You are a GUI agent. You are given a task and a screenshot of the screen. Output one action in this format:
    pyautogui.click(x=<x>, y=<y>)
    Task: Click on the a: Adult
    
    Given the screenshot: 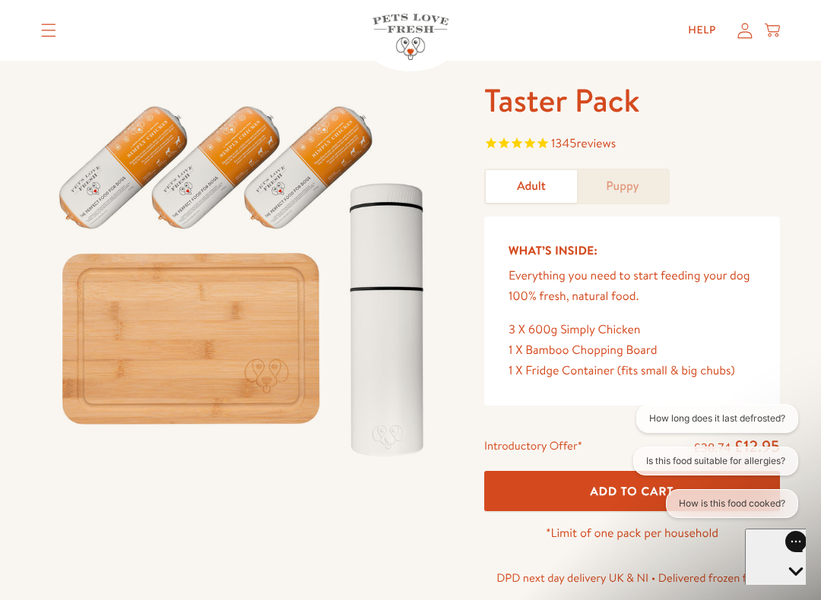 What is the action you would take?
    pyautogui.click(x=531, y=186)
    